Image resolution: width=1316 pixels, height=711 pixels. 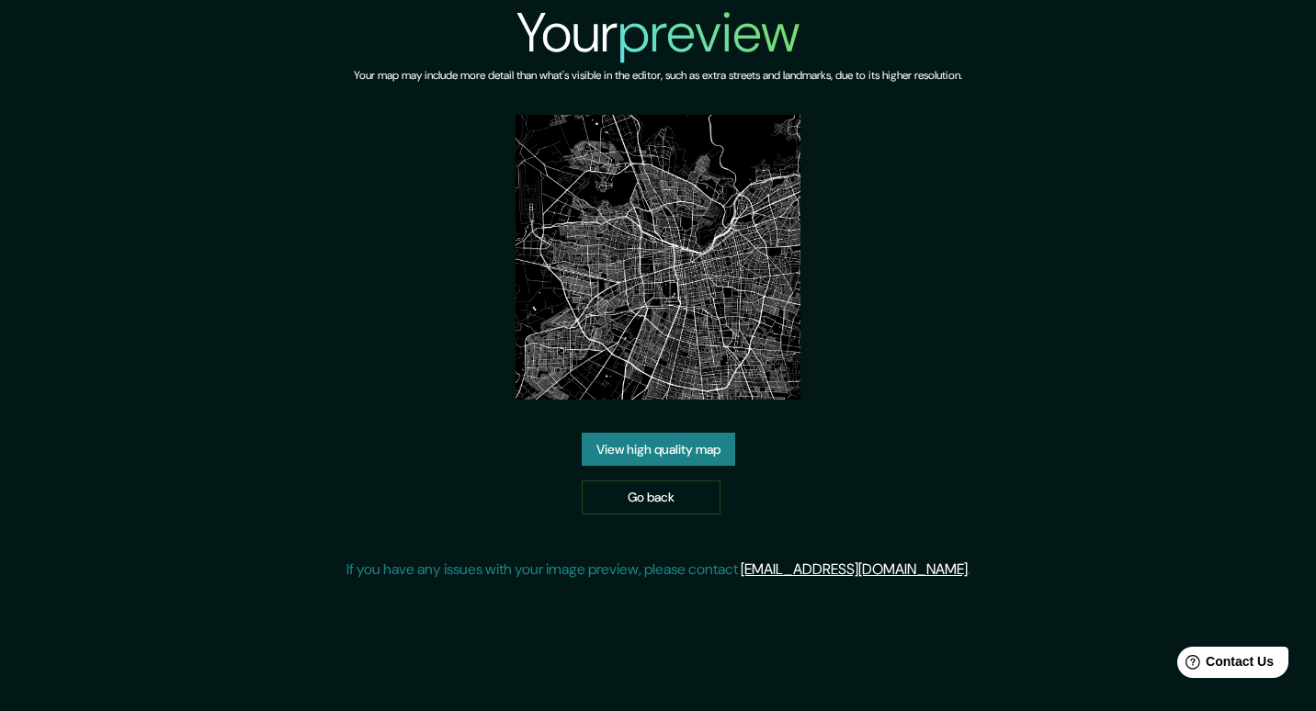 I want to click on span: Contact Us, so click(x=87, y=22).